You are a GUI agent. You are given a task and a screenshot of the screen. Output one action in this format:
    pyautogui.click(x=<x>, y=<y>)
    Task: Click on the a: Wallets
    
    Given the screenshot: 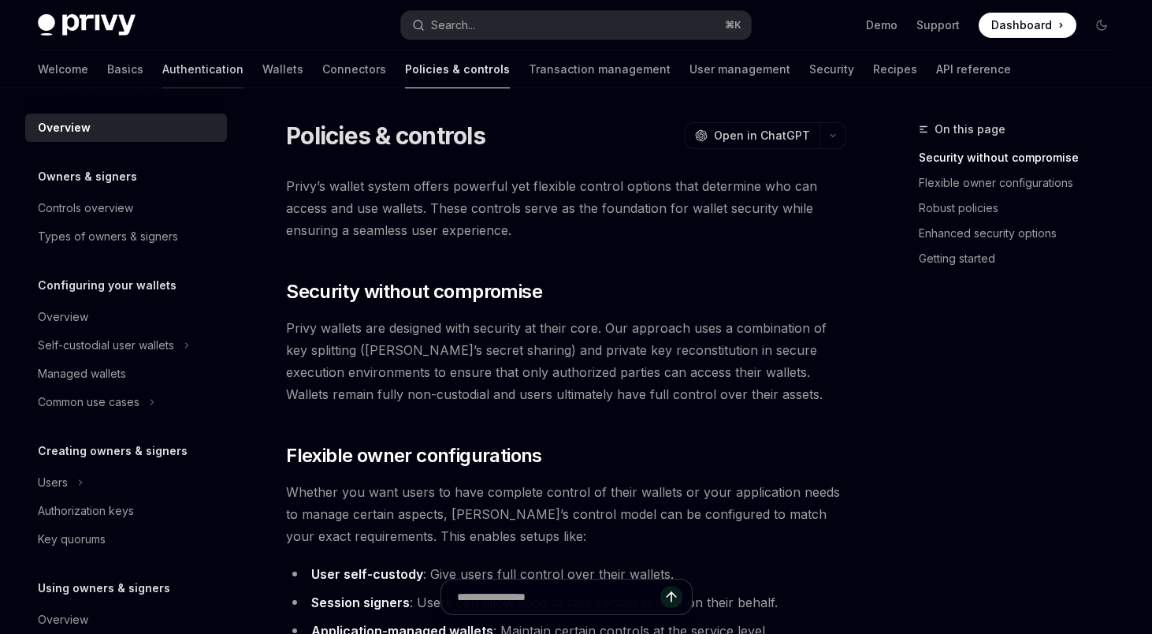 What is the action you would take?
    pyautogui.click(x=283, y=69)
    